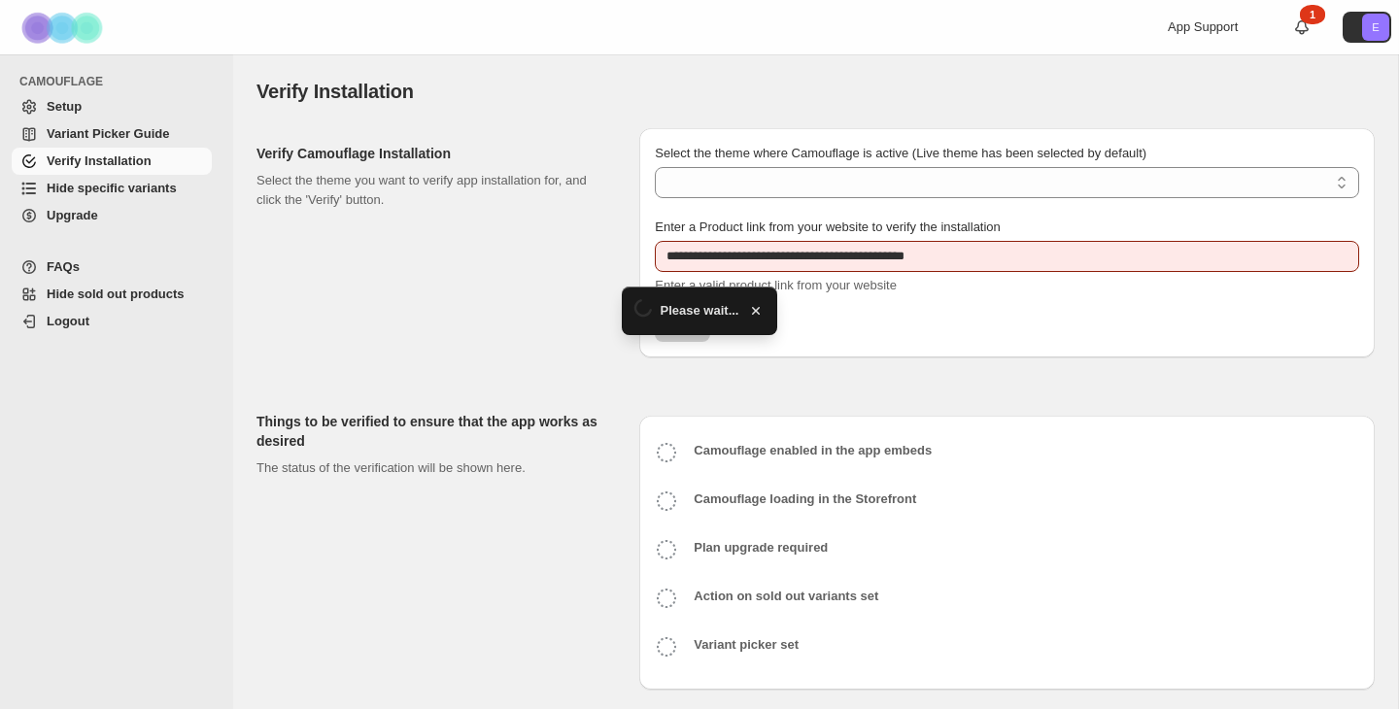 The image size is (1399, 709). Describe the element at coordinates (1202, 26) in the screenshot. I see `span: App Support` at that location.